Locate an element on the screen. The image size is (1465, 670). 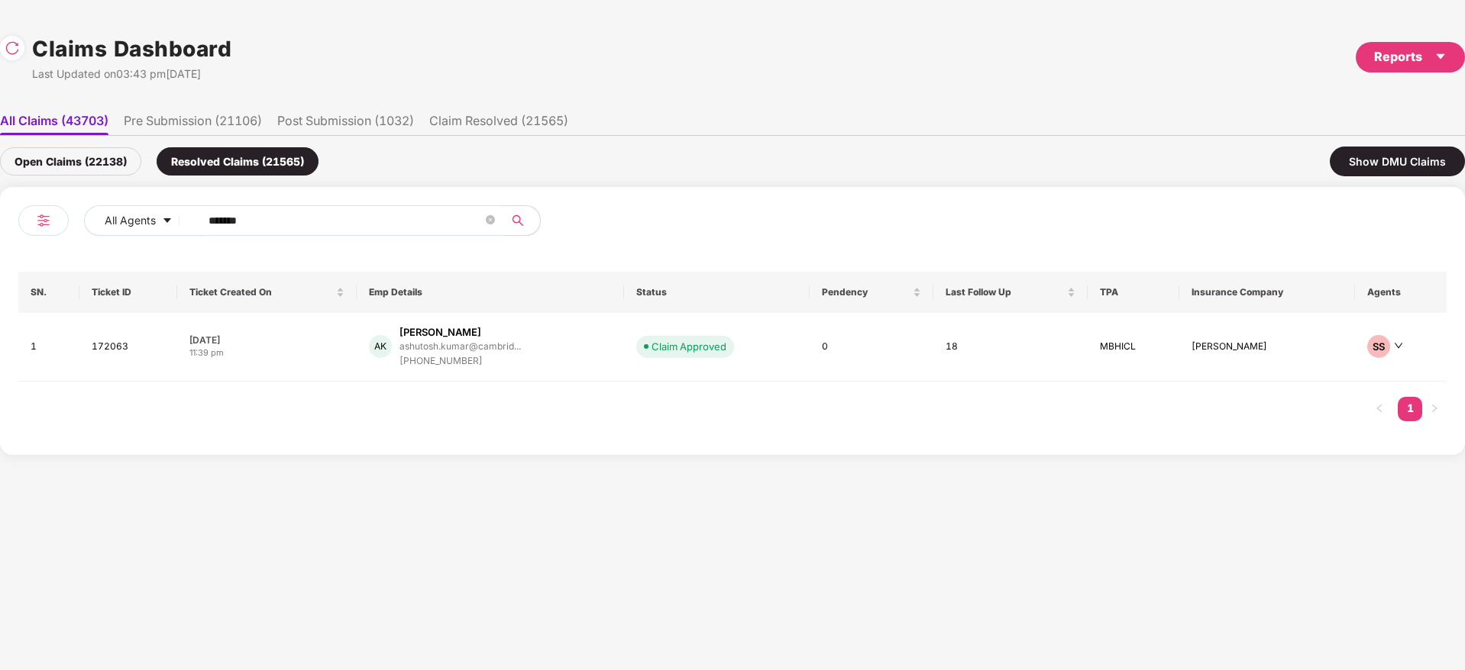
th: SN. is located at coordinates (49, 292).